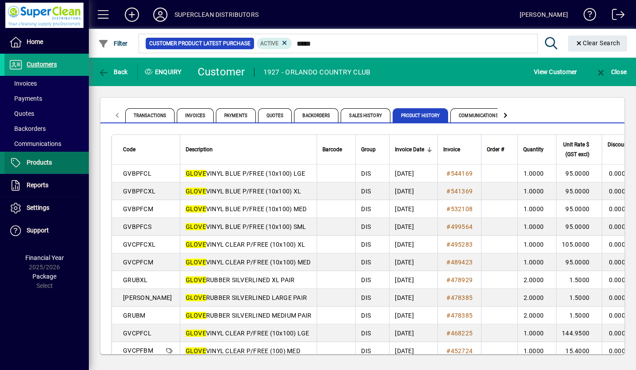 This screenshot has height=370, width=636. I want to click on div: Order #, so click(499, 150).